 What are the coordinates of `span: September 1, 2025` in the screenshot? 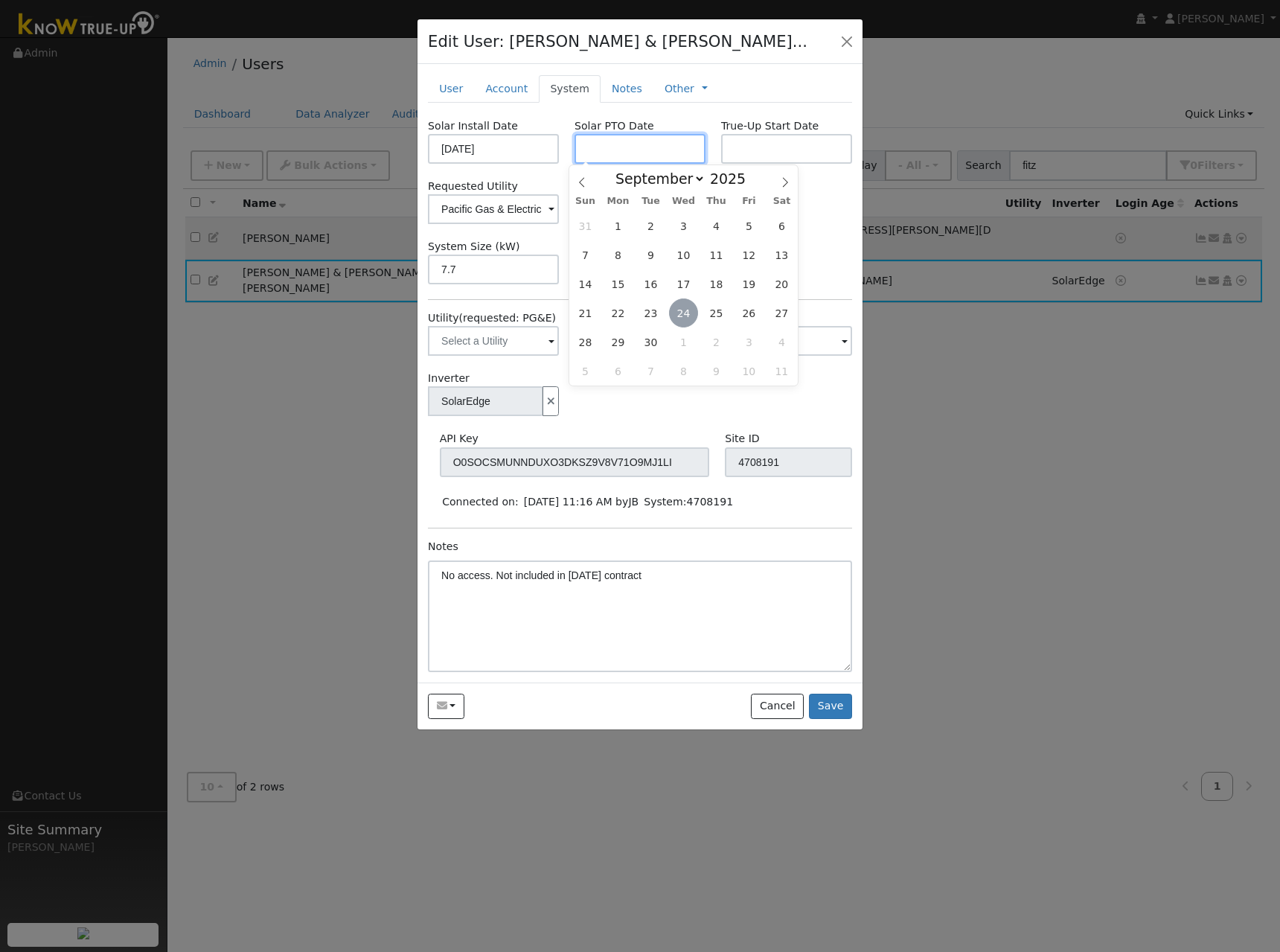 It's located at (617, 225).